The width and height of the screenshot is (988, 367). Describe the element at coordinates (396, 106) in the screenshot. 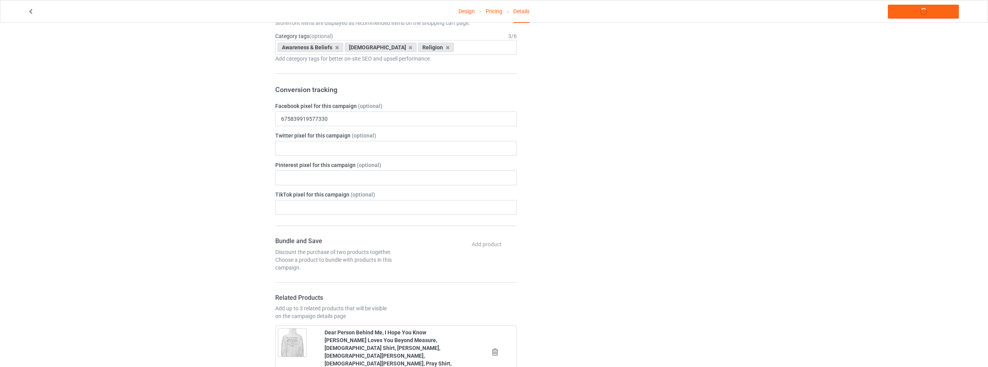

I see `label: Facebook pixel for this campaign` at that location.